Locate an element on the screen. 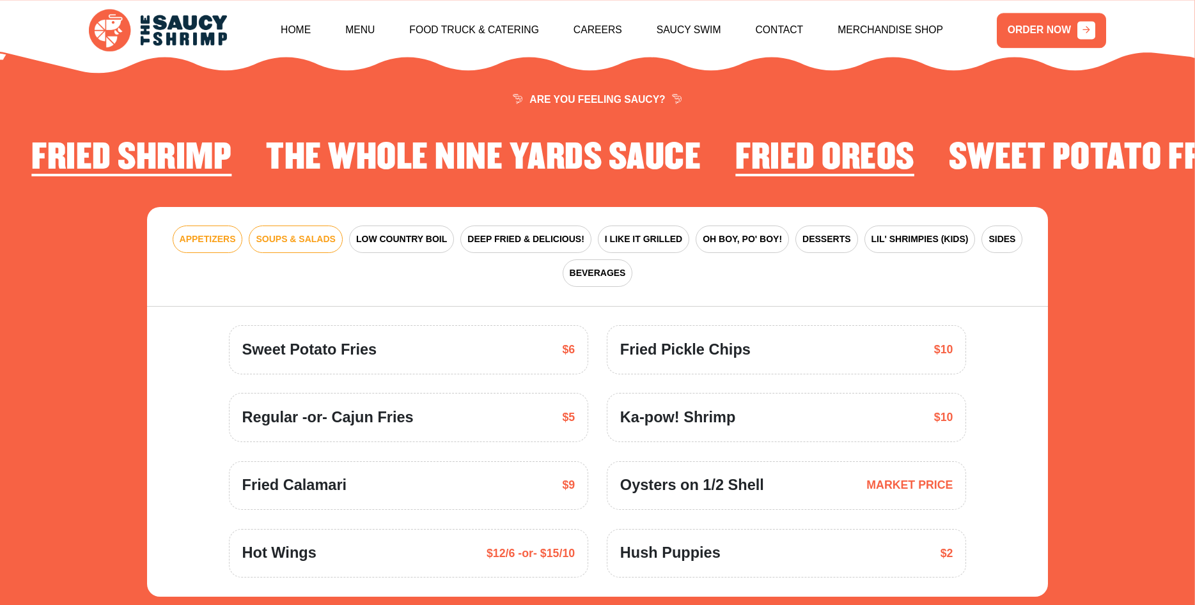 The height and width of the screenshot is (605, 1195). button: DESSERTS is located at coordinates (826, 239).